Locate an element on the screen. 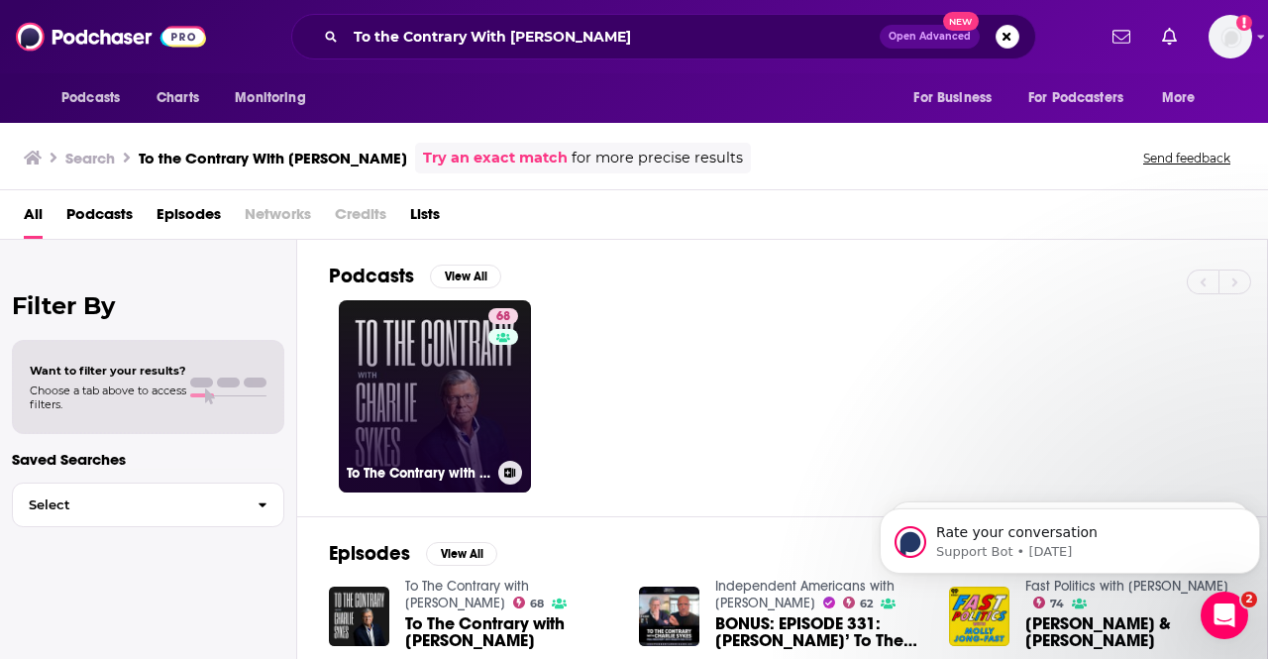 This screenshot has width=1268, height=659. p: Saved Searches is located at coordinates (148, 459).